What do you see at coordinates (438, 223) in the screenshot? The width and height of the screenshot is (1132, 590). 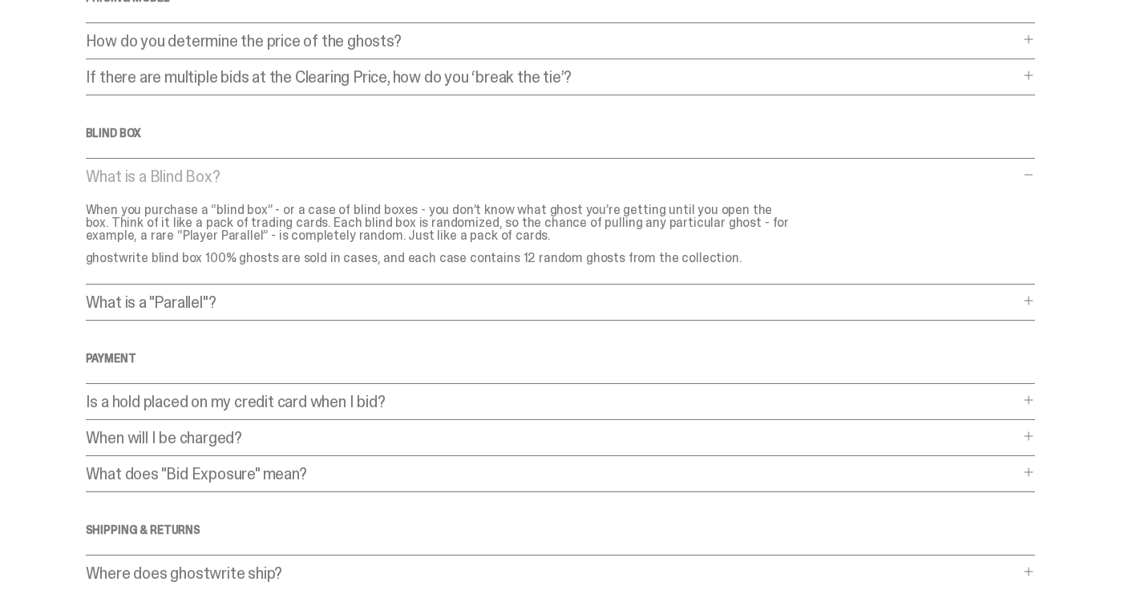 I see `p: When you purchase a “blind box” - or a case of blind boxes - you don’t know what ghost you’re get...` at bounding box center [438, 223].